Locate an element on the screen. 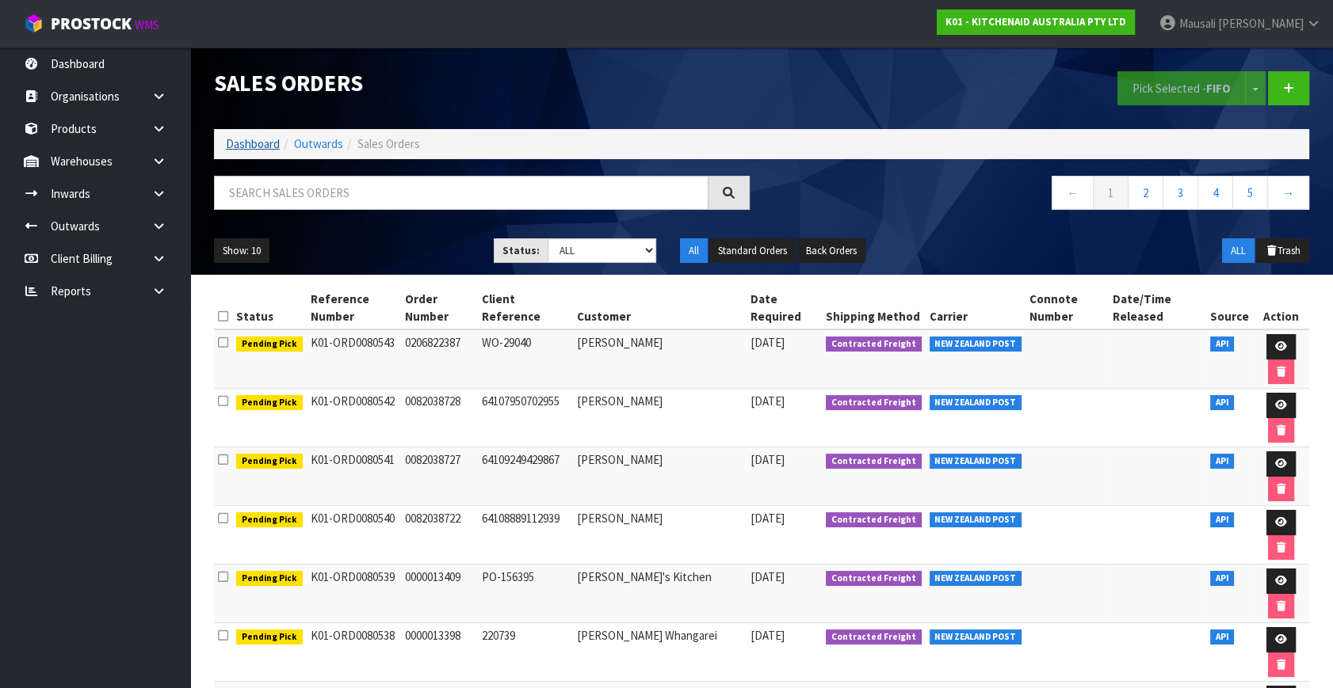 The width and height of the screenshot is (1333, 688). th: Reference Number is located at coordinates (353, 308).